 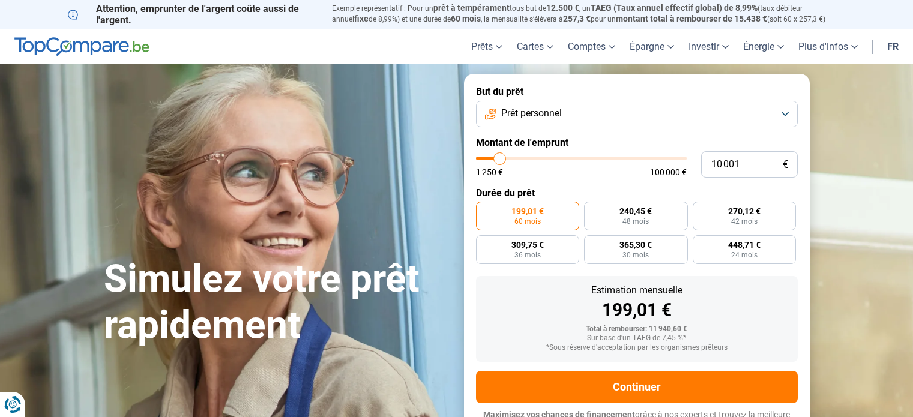 What do you see at coordinates (82, 47) in the screenshot?
I see `img: TopCompare` at bounding box center [82, 47].